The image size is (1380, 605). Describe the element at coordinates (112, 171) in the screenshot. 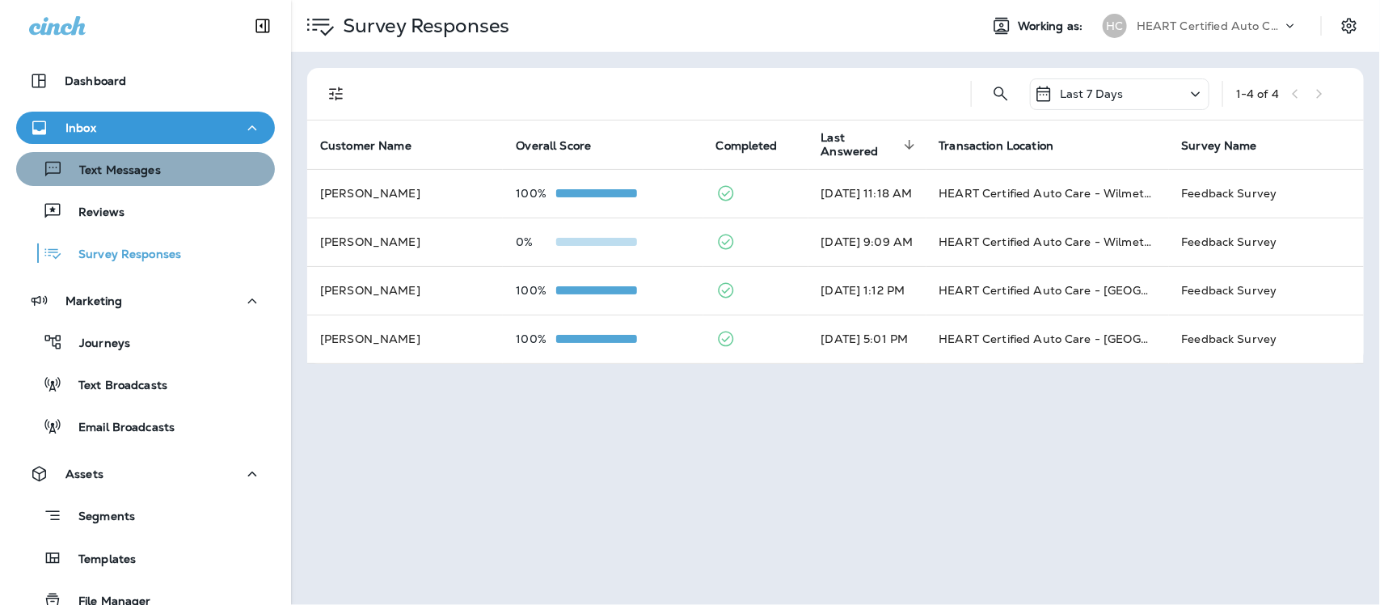

I see `p: Text Messages` at that location.